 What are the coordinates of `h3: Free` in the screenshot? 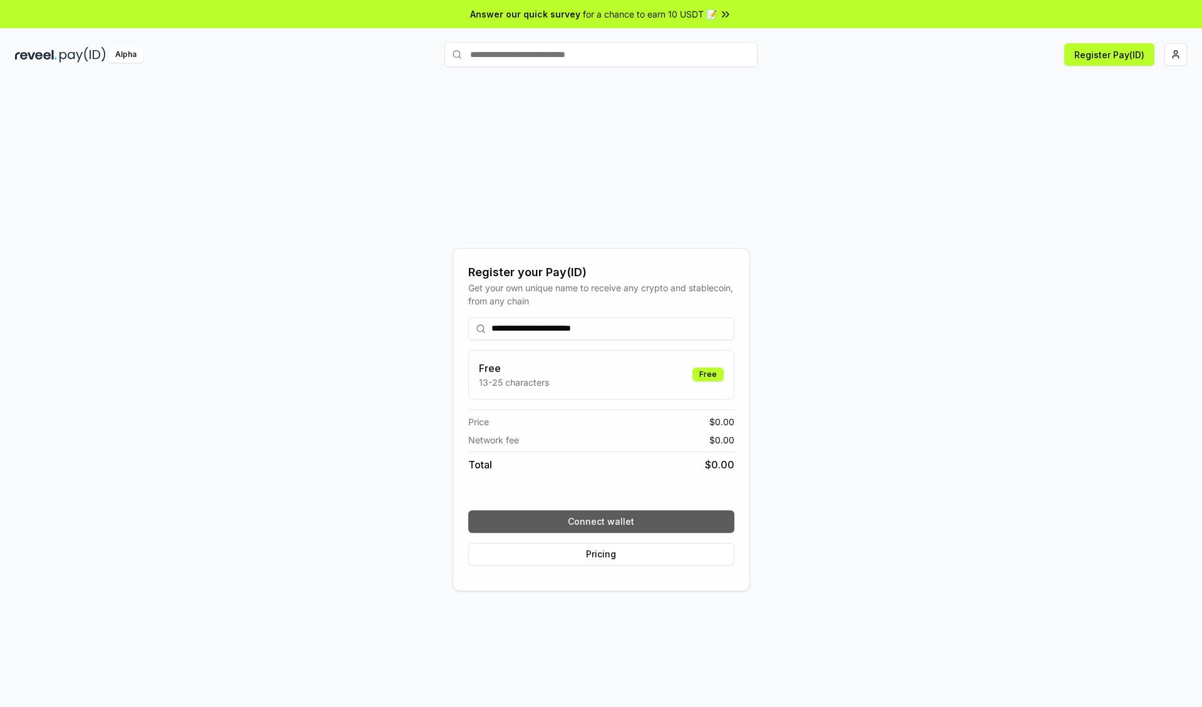 It's located at (514, 368).